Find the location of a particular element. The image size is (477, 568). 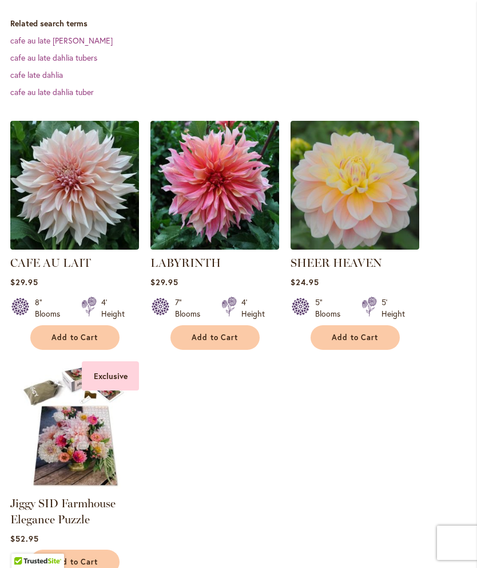

a: Café Au Lait is located at coordinates (74, 246).